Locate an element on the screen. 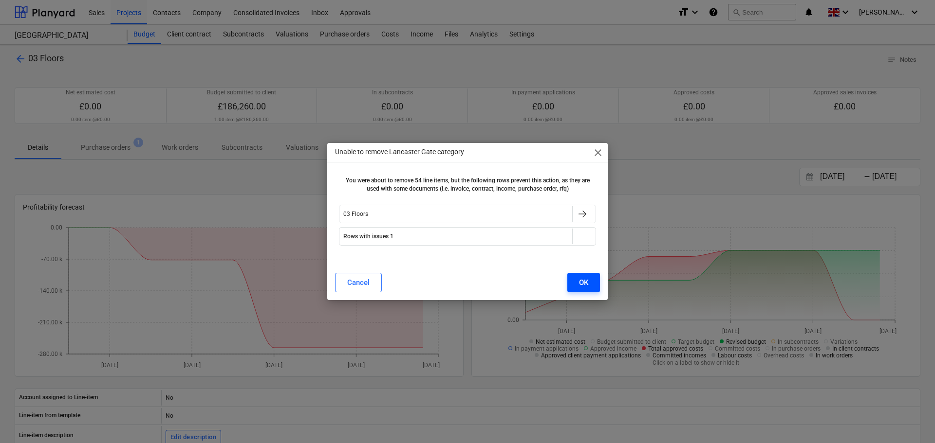 The height and width of the screenshot is (443, 935). div: Cancel is located at coordinates (358, 283).